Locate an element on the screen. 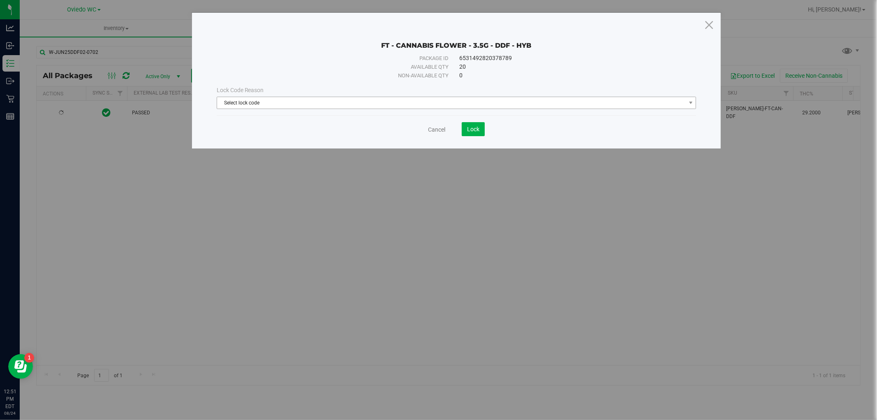 This screenshot has height=420, width=877. span: select is located at coordinates (691, 103).